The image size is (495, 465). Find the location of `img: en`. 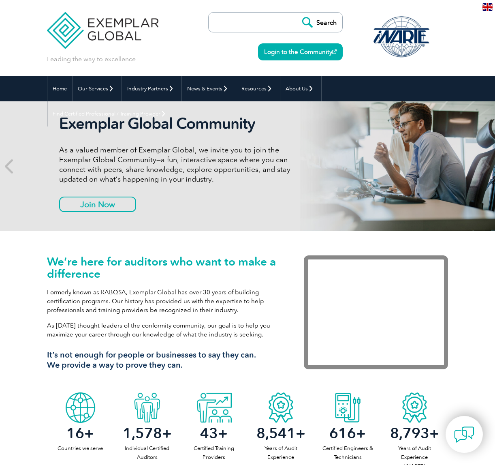

img: en is located at coordinates (487, 7).